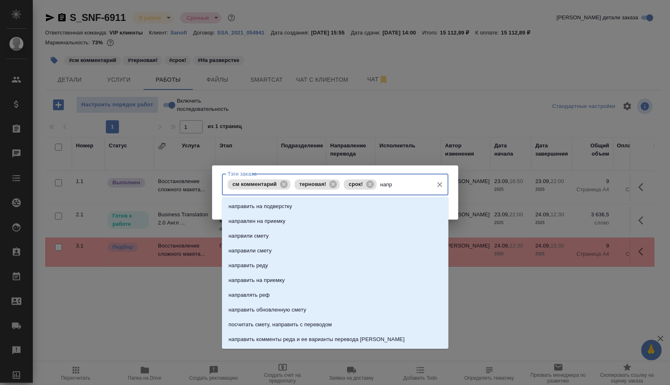  I want to click on p: направлен на приемку, so click(257, 221).